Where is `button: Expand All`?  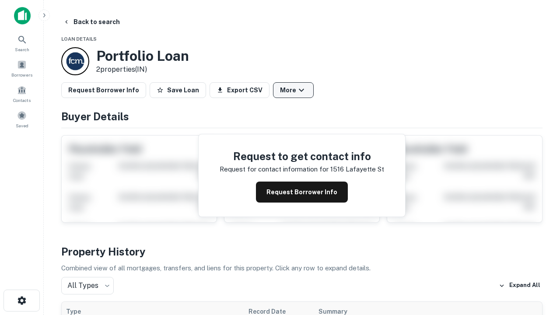
button: Expand All is located at coordinates (519, 286).